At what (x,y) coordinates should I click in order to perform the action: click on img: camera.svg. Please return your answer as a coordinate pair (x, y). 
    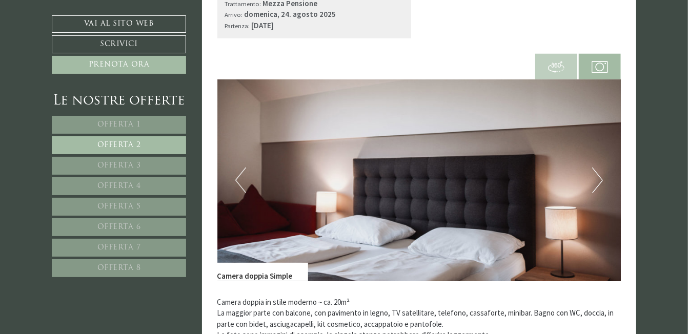
    Looking at the image, I should click on (600, 67).